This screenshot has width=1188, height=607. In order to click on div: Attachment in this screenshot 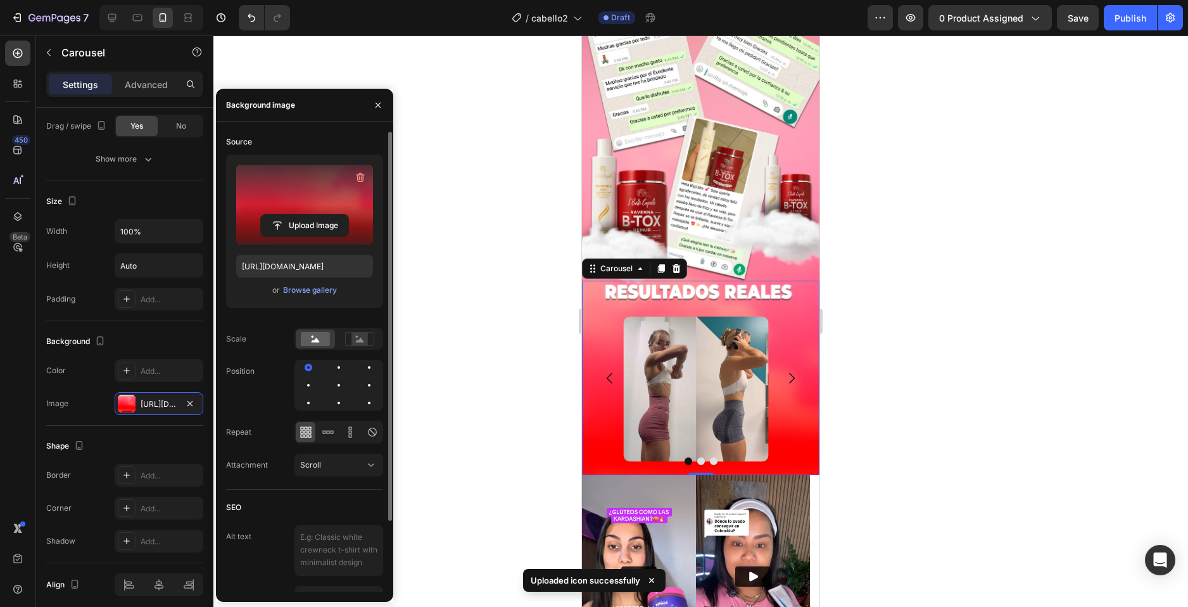, I will do `click(247, 465)`.